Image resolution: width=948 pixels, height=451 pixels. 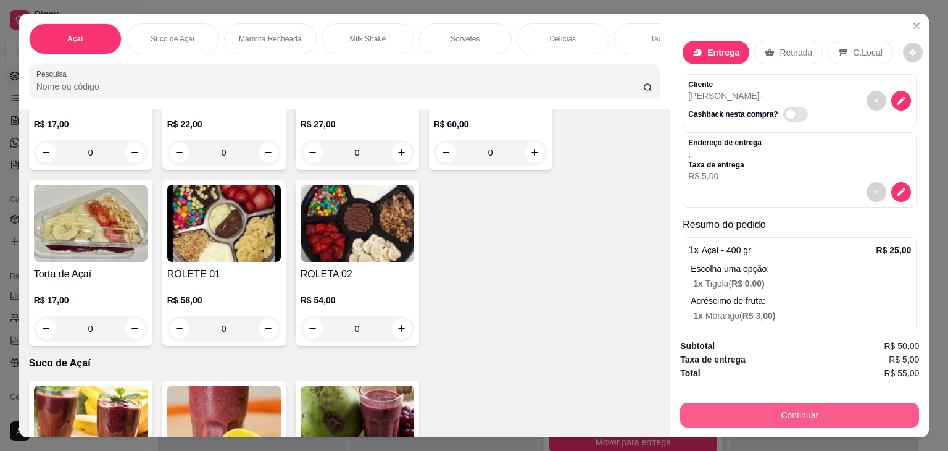 I want to click on h4: ROLETE 01, so click(x=224, y=274).